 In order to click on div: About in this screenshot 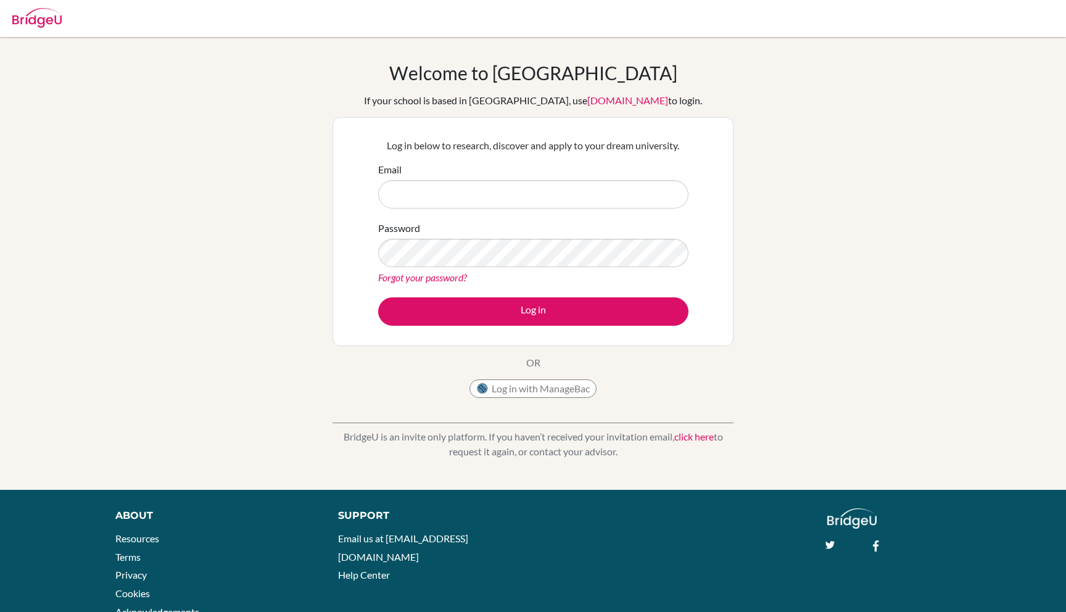, I will do `click(213, 516)`.